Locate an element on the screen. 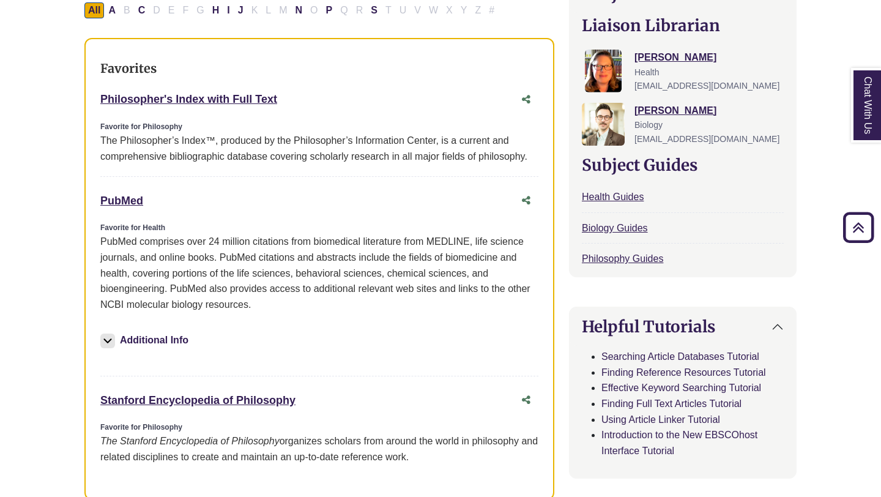  a: Searching Article Databases Tutorial is located at coordinates (680, 356).